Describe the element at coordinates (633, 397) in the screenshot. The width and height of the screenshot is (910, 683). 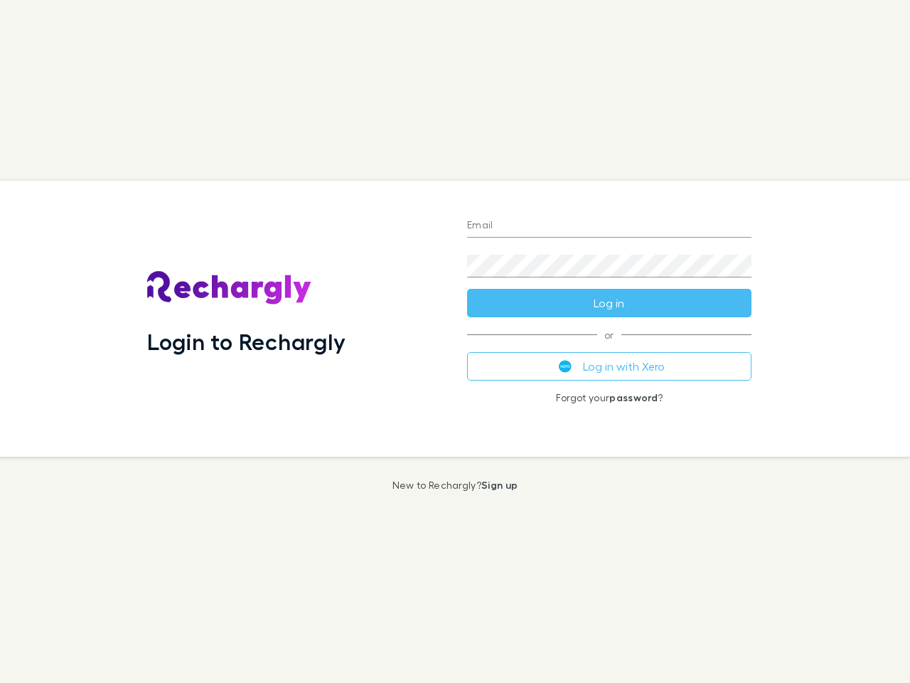
I see `a: password` at that location.